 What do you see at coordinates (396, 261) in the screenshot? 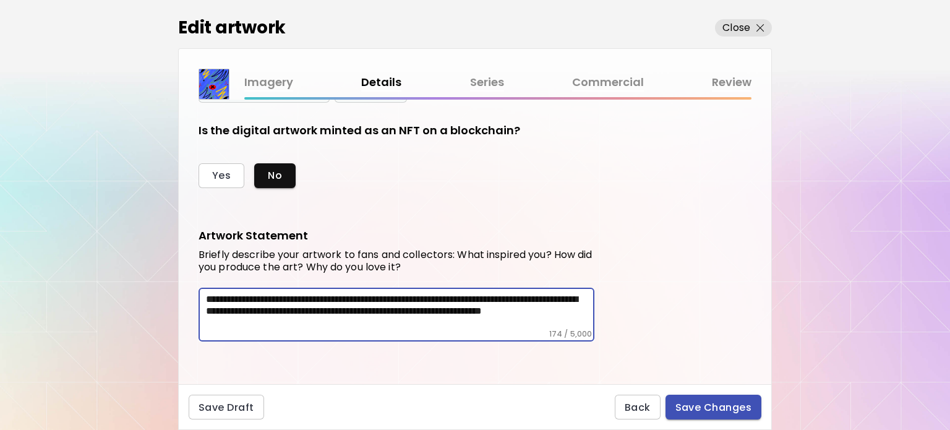
I see `h6: Briefly describe your artwork to fans and collectors: What inspired you? How did you produce the ...` at bounding box center [396, 261].